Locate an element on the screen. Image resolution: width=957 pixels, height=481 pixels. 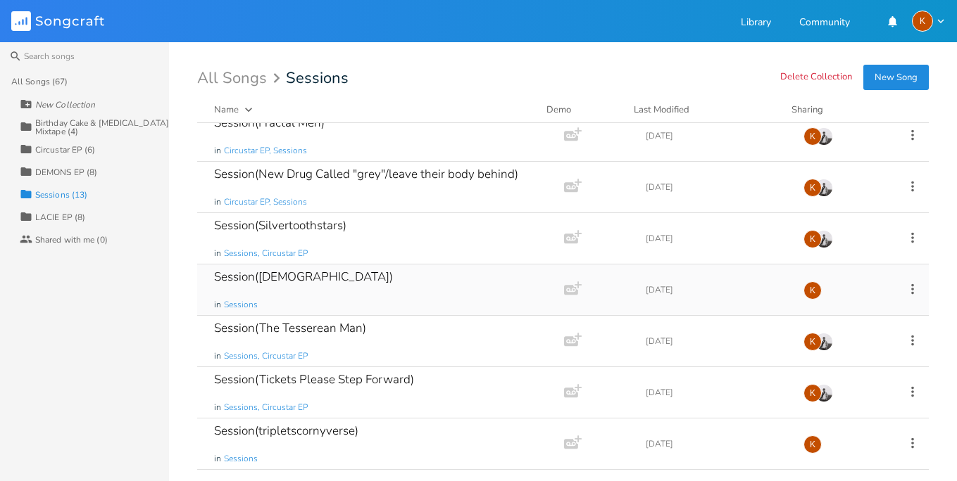
div: LACIE EP (8) is located at coordinates (60, 218).